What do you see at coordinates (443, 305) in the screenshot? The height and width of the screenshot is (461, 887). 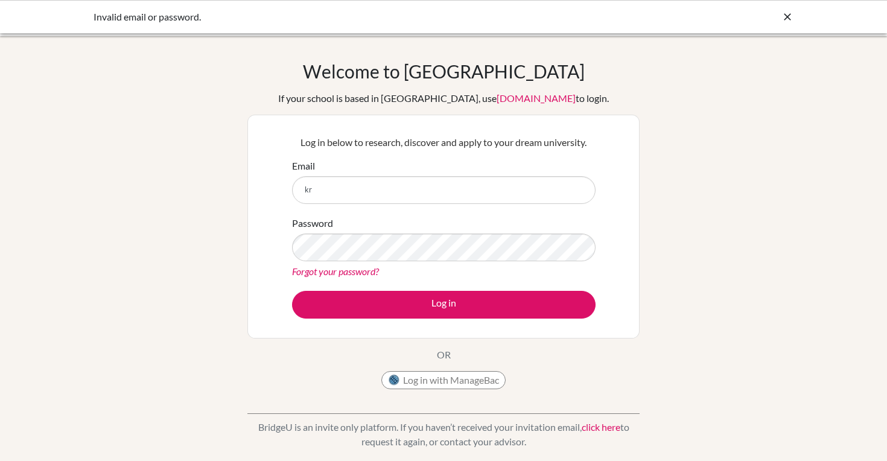 I see `button: Log in` at bounding box center [443, 305].